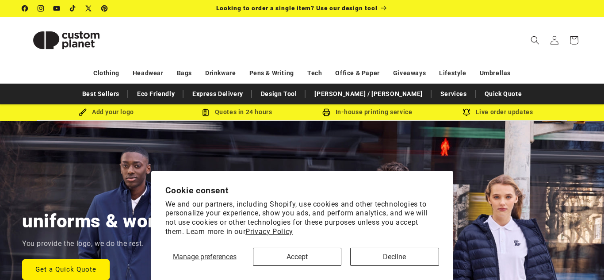 Image resolution: width=604 pixels, height=280 pixels. What do you see at coordinates (220, 73) in the screenshot?
I see `a: Drinkware` at bounding box center [220, 73].